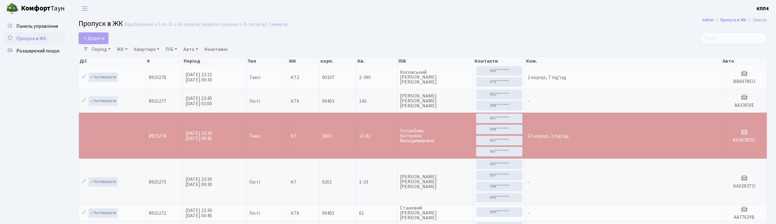 The image size is (776, 224). I want to click on a: Панель управління, so click(34, 26).